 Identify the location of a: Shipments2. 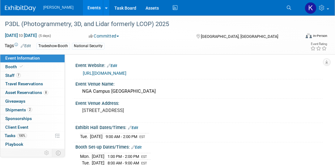
(32, 109).